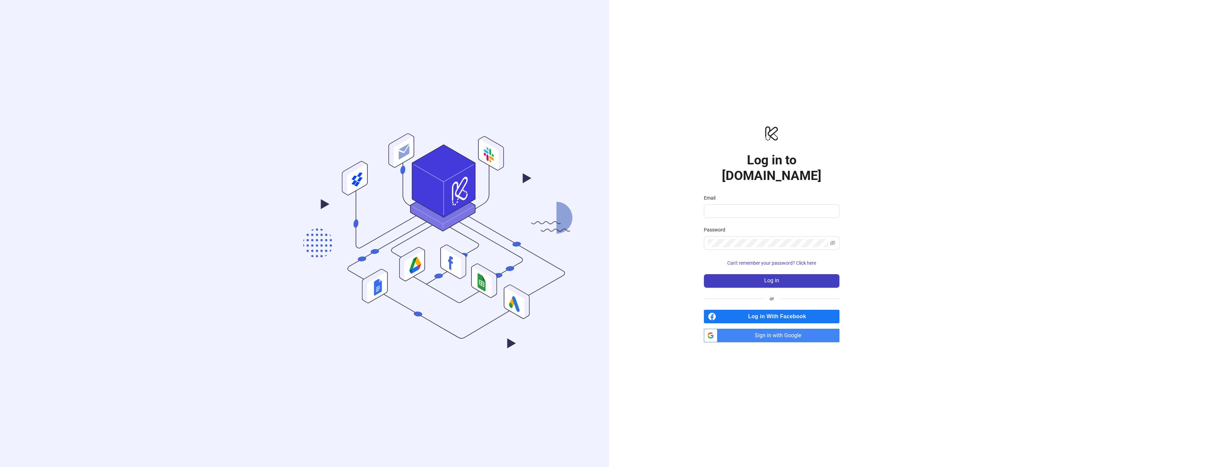 The height and width of the screenshot is (467, 1218). What do you see at coordinates (772, 335) in the screenshot?
I see `a: Sign in with Google` at bounding box center [772, 335].